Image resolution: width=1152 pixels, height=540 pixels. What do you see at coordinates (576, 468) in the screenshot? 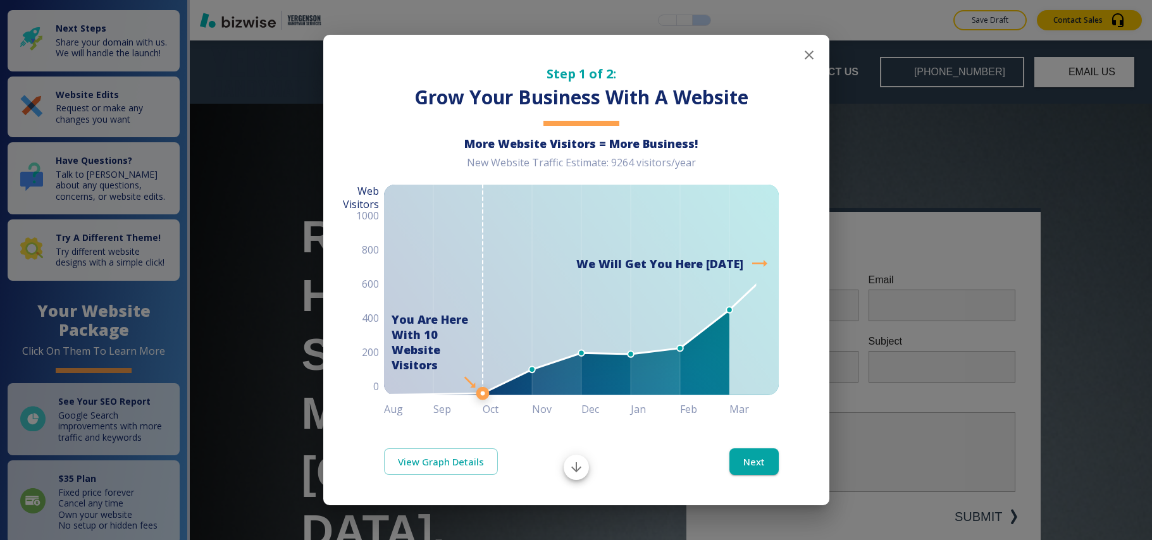
I see `button: Scroll to bottom` at bounding box center [576, 468].